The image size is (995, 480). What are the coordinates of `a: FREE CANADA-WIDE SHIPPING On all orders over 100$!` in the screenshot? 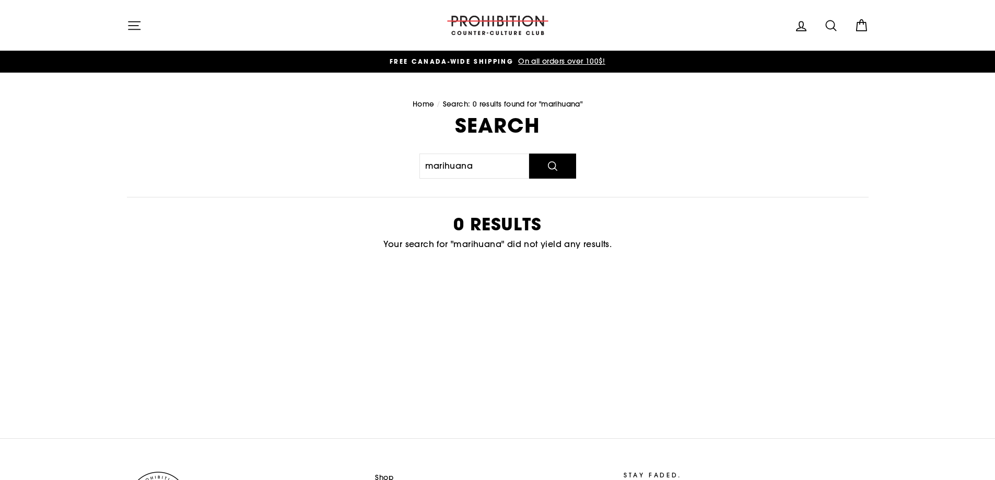 It's located at (498, 62).